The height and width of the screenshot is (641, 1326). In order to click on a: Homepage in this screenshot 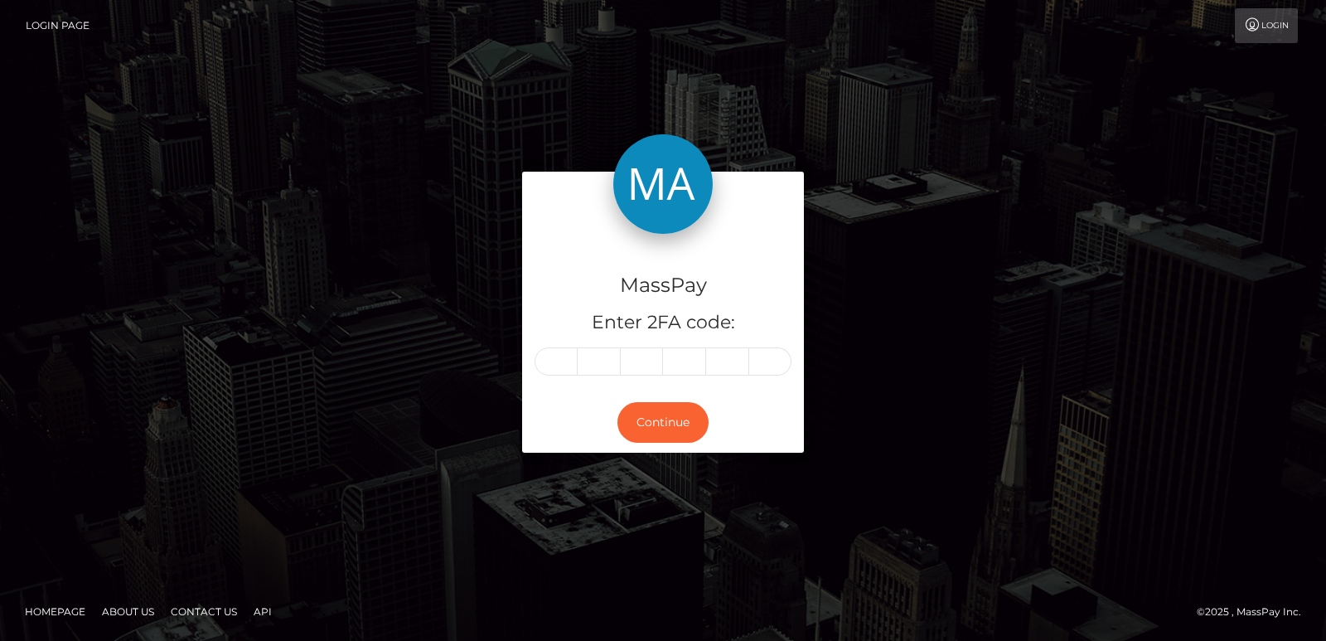, I will do `click(55, 611)`.